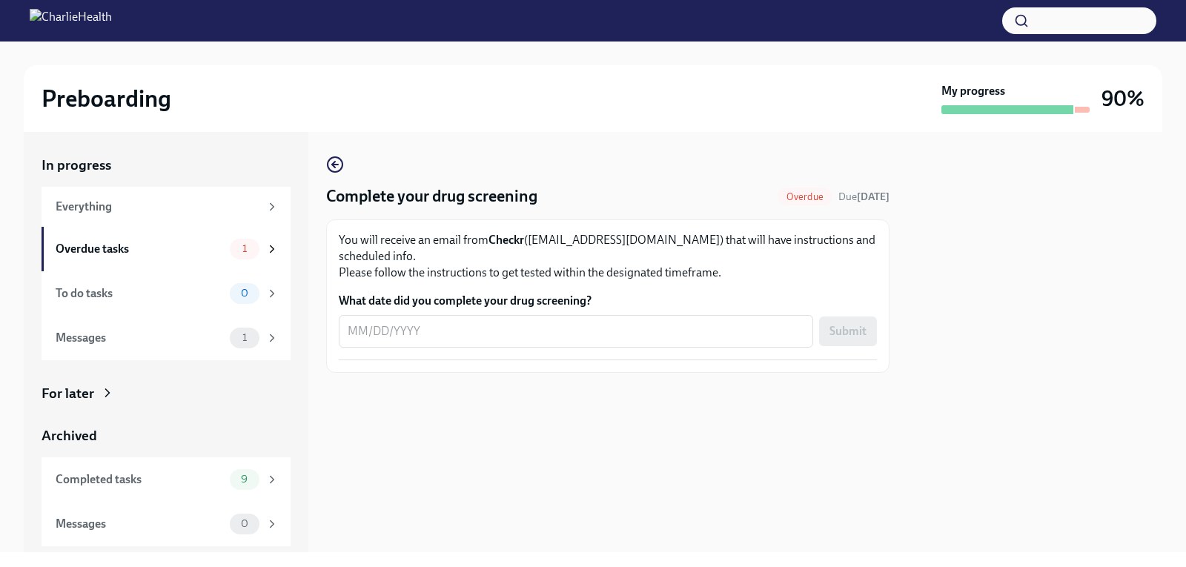  Describe the element at coordinates (166, 436) in the screenshot. I see `div: Archived` at that location.